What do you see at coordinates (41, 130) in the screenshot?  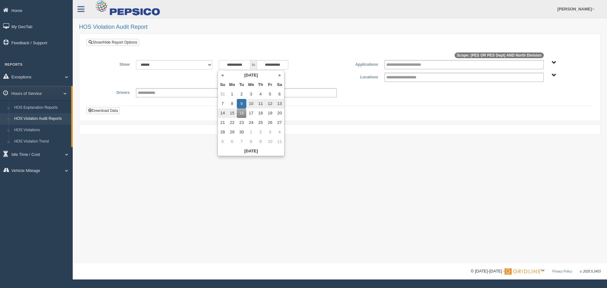 I see `a: HOS Violations` at bounding box center [41, 130].